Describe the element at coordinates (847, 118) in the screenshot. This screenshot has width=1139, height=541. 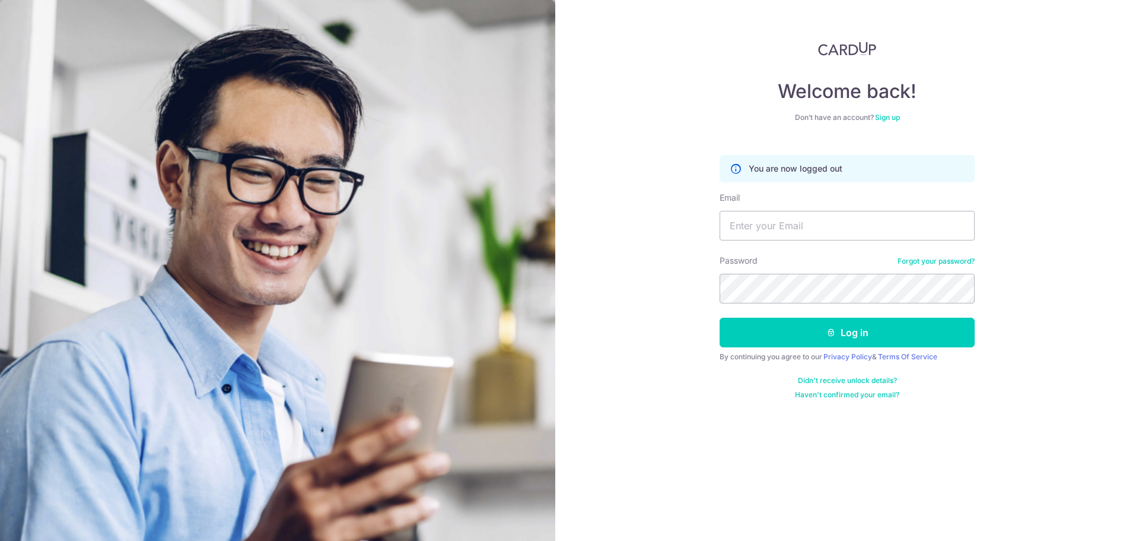
I see `div: Don’t have an account?` at that location.